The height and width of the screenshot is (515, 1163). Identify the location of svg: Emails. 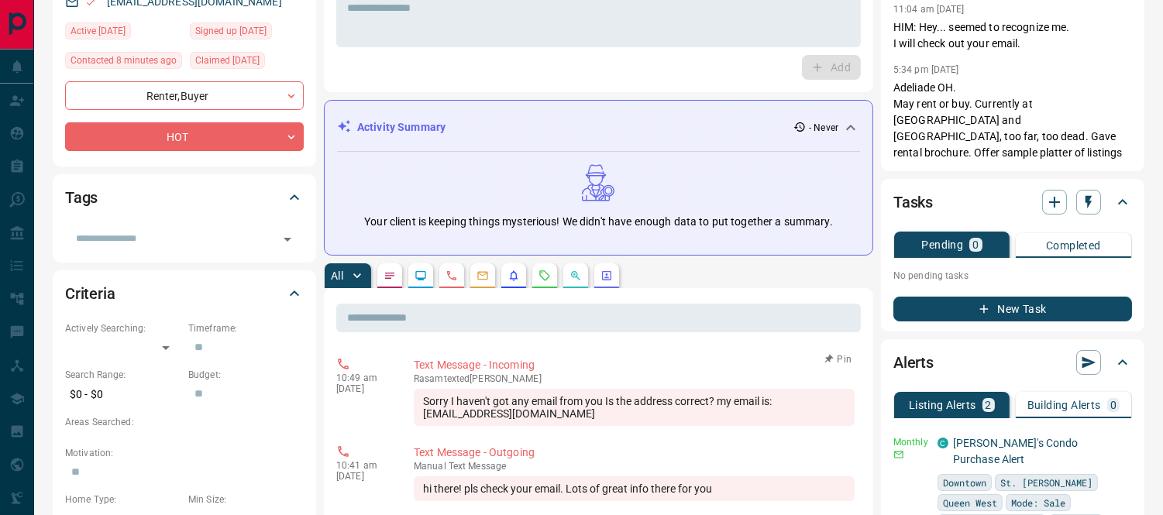
(483, 276).